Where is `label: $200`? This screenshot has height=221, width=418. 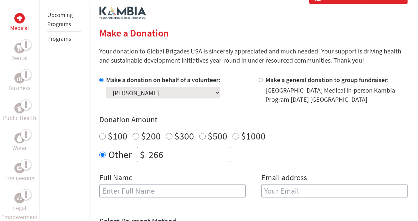
label: $200 is located at coordinates (151, 136).